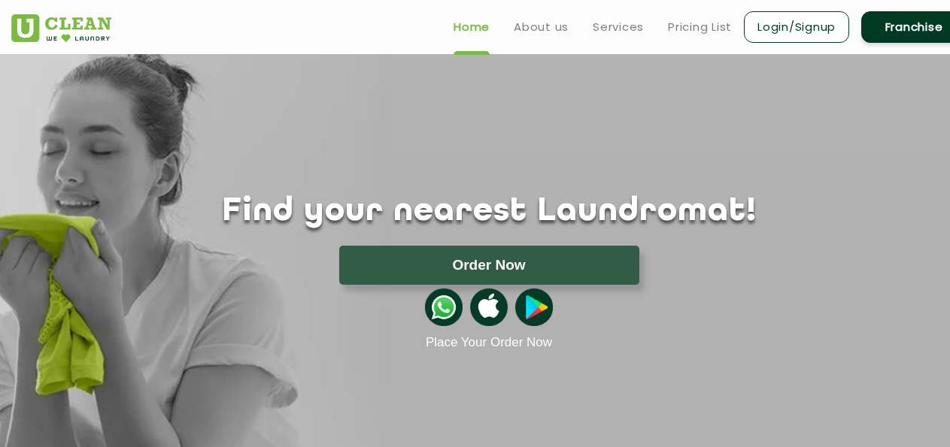  Describe the element at coordinates (618, 27) in the screenshot. I see `a: Services` at that location.